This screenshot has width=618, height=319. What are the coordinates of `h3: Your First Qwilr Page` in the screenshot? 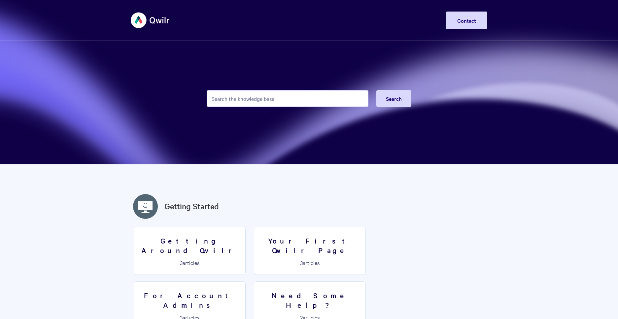 It's located at (310, 246).